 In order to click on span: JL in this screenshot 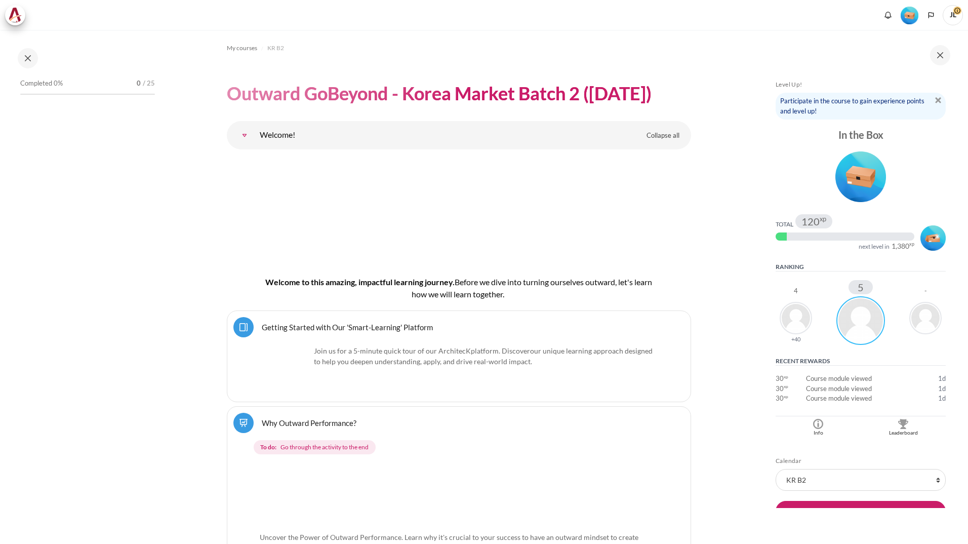, I will do `click(953, 15)`.